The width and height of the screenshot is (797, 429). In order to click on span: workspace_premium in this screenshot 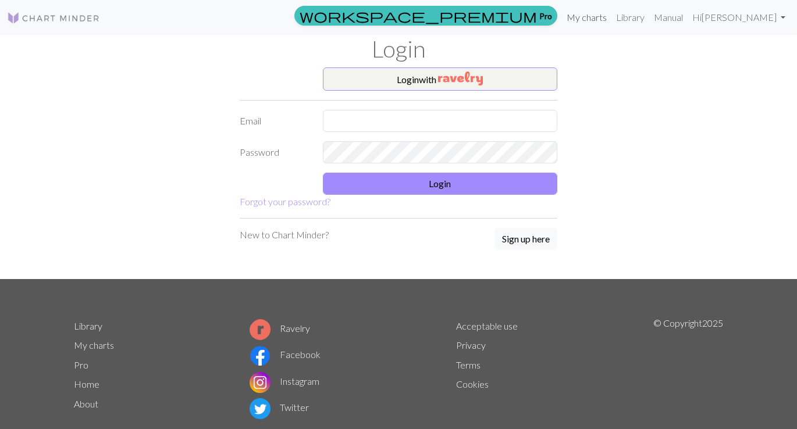, I will do `click(418, 16)`.